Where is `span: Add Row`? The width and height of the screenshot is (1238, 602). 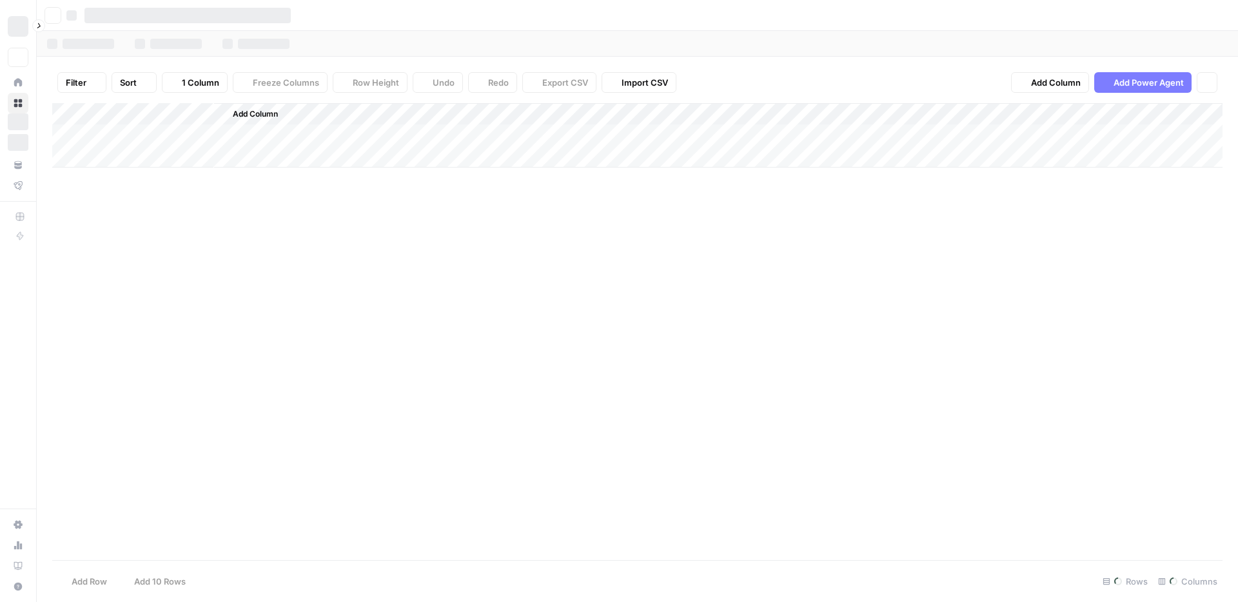
span: Add Row is located at coordinates (89, 581).